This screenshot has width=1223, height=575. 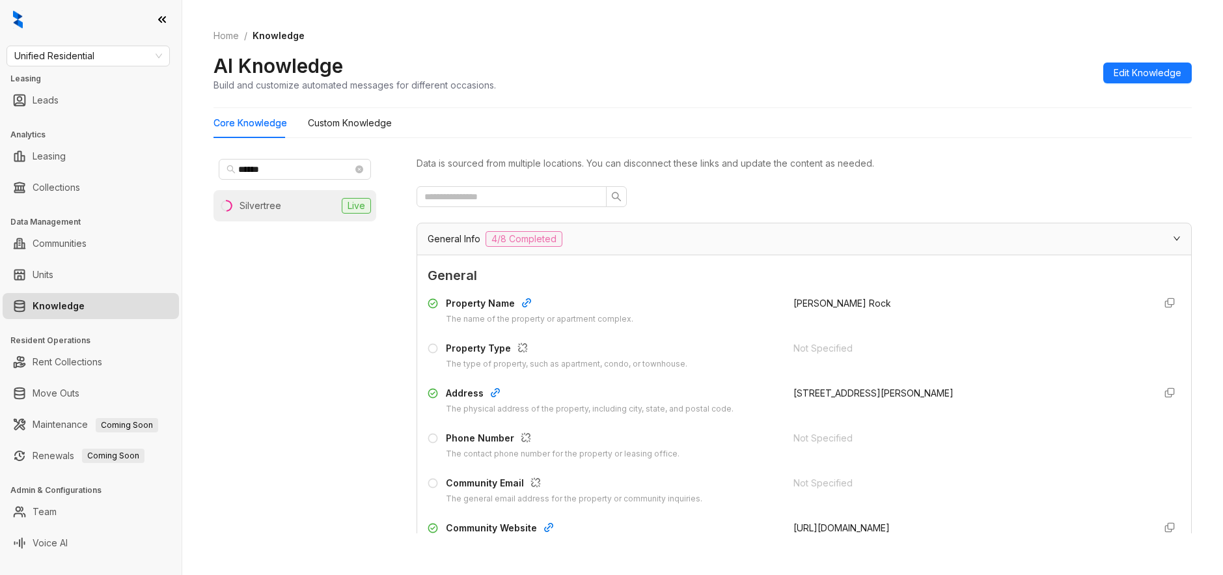 I want to click on a: Voice AI, so click(x=50, y=543).